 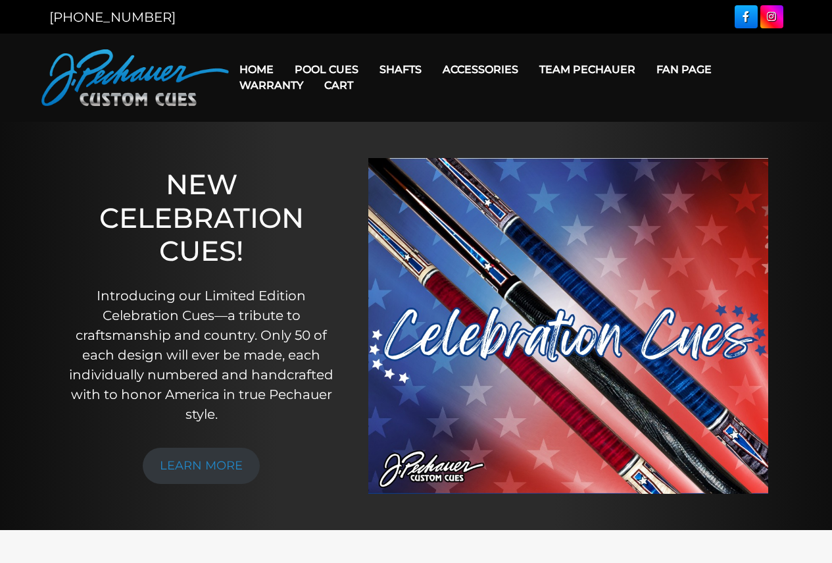 What do you see at coordinates (326, 69) in the screenshot?
I see `a: Pool Cues` at bounding box center [326, 69].